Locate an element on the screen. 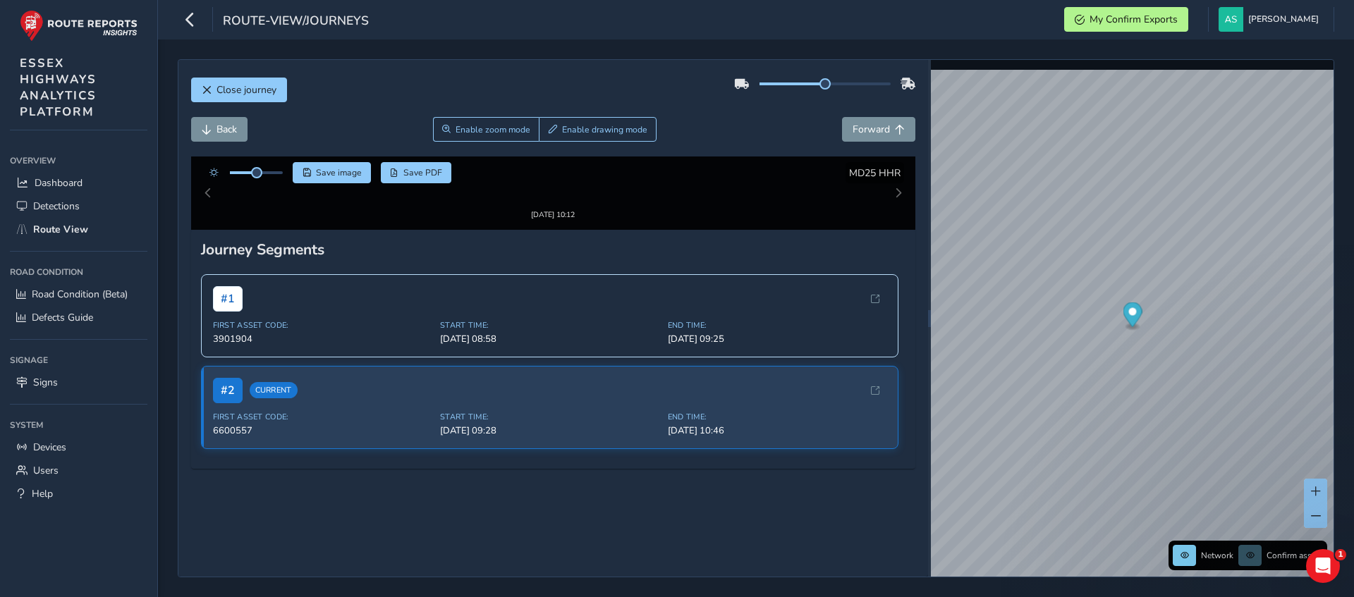 The height and width of the screenshot is (597, 1354). span: Back is located at coordinates (226, 129).